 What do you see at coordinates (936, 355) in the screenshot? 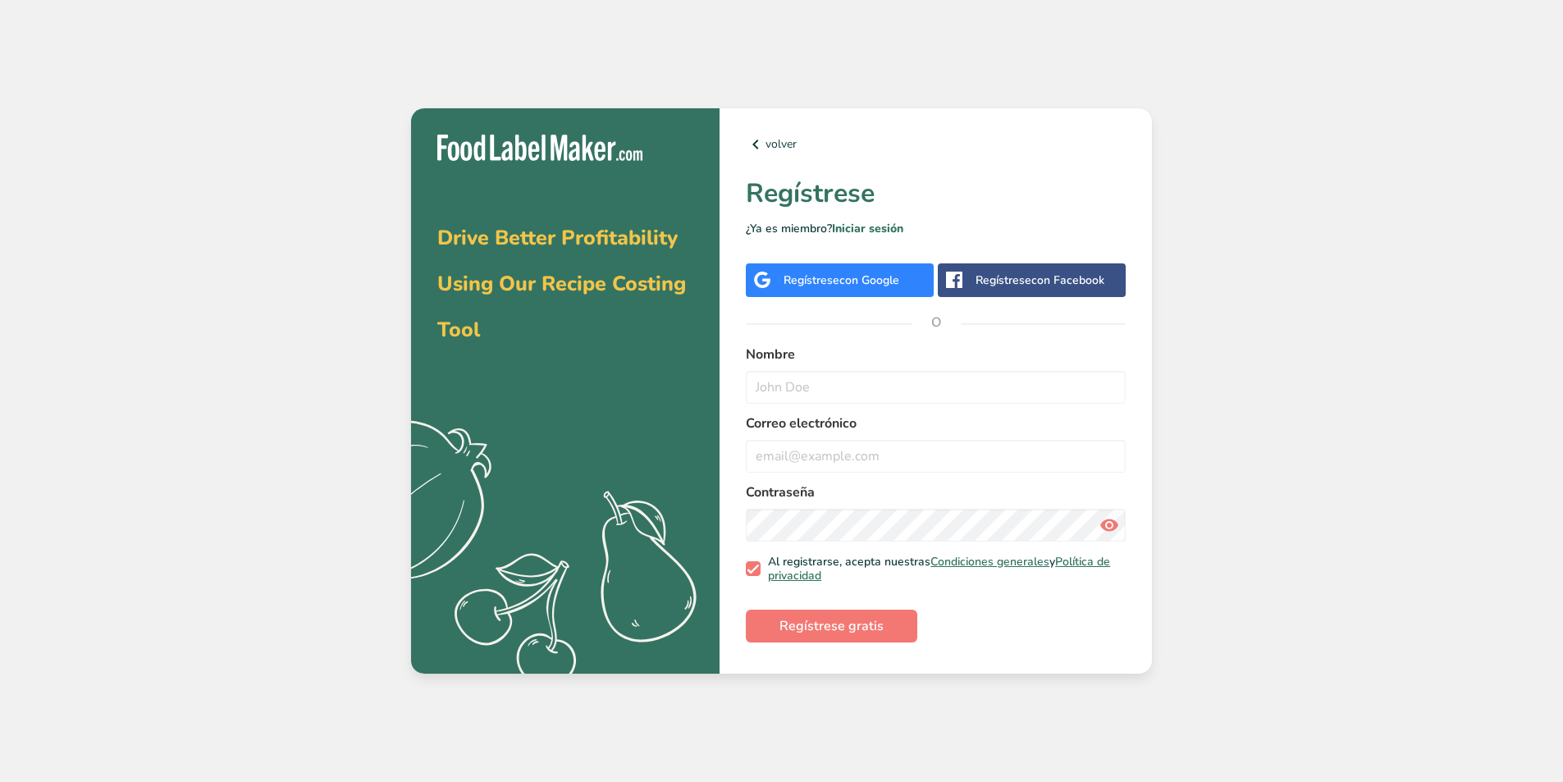
I see `label: Nombre` at bounding box center [936, 355].